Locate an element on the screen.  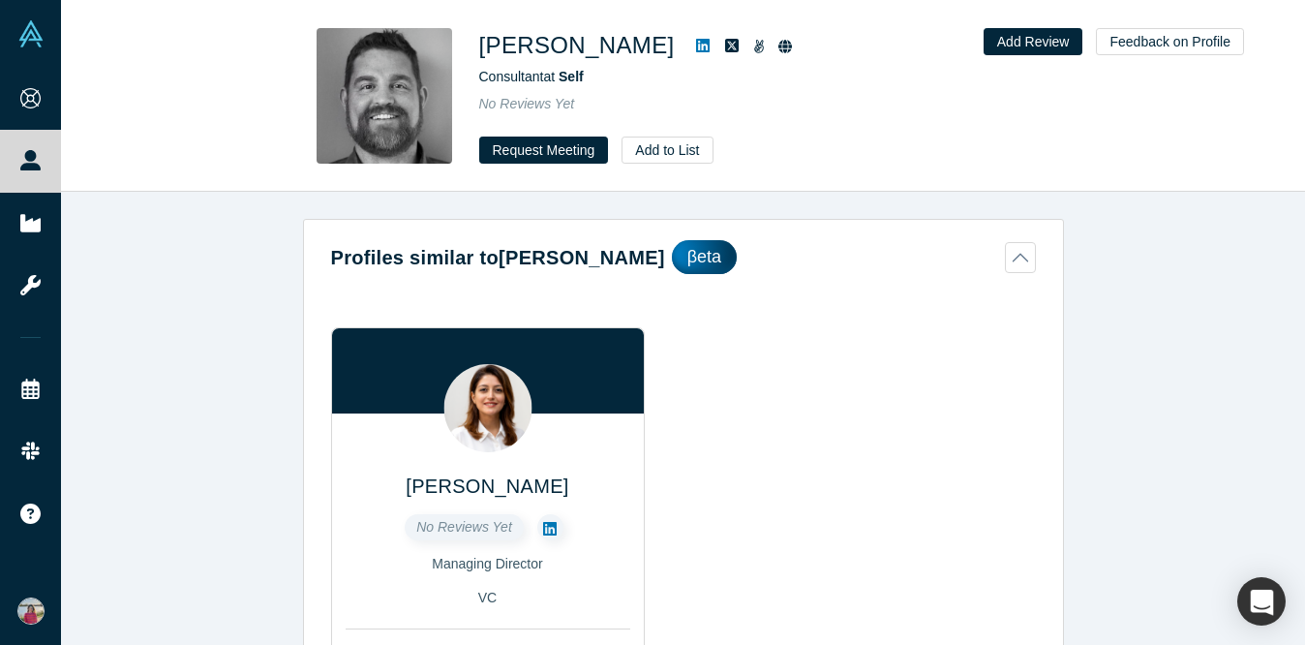
div: VC is located at coordinates (488, 597).